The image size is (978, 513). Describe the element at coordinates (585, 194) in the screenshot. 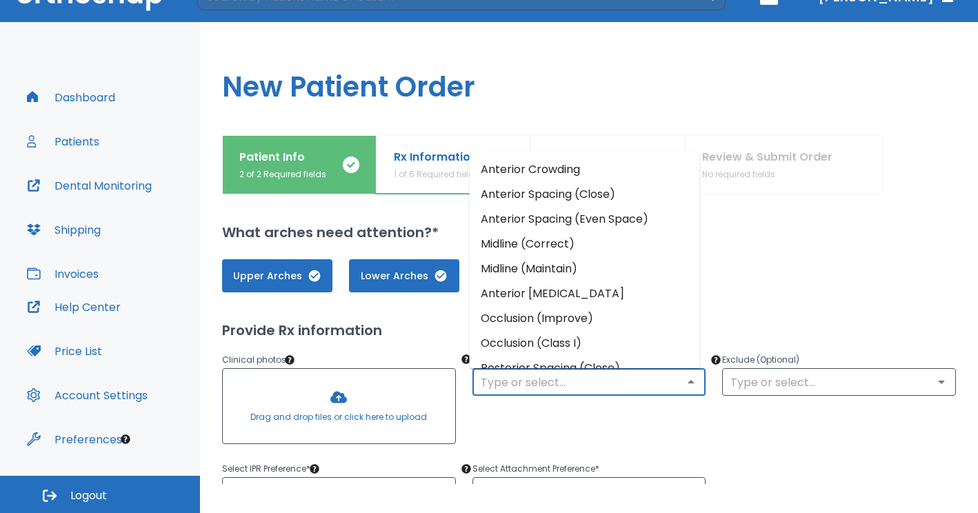

I see `li: Anterior Spacing (Close)` at that location.